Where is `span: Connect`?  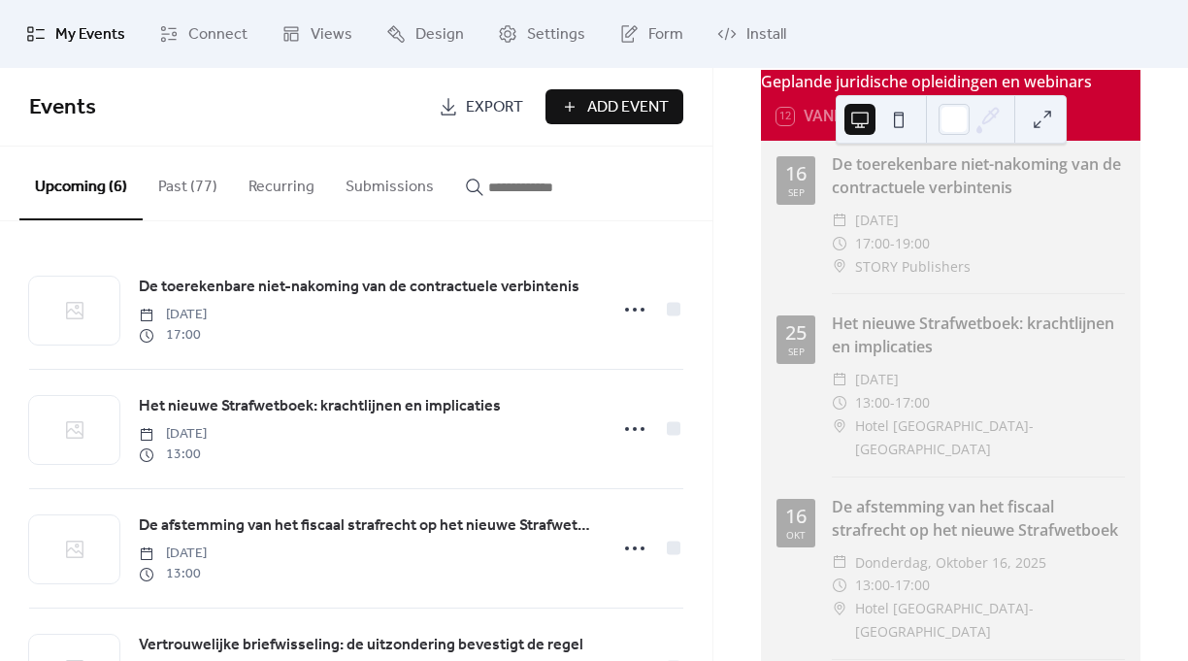
span: Connect is located at coordinates (217, 35).